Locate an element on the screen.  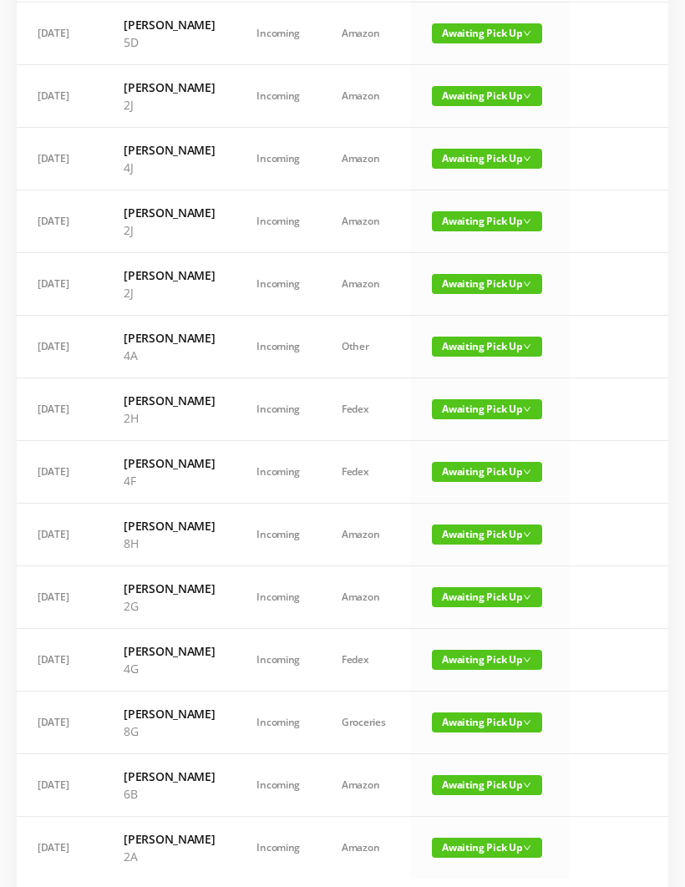
p: 4A is located at coordinates (169, 355).